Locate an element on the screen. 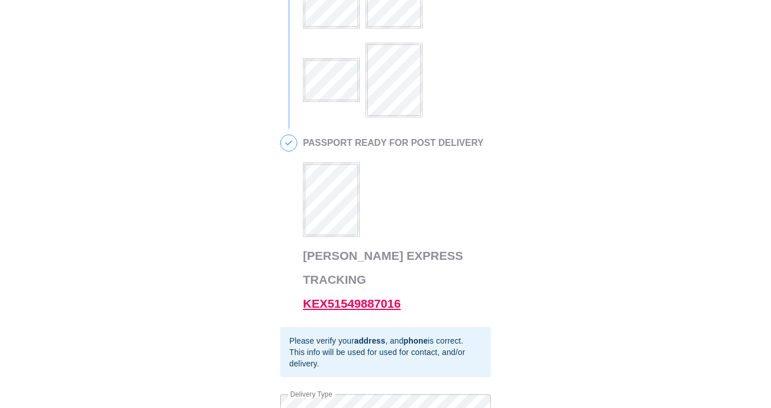  b: phone is located at coordinates (416, 341).